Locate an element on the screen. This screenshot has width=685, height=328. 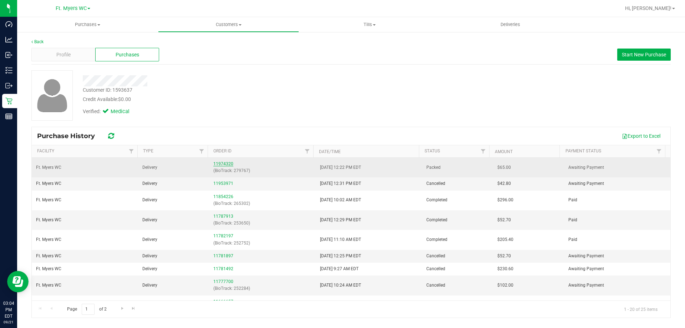
span: Deliveries is located at coordinates (510, 25).